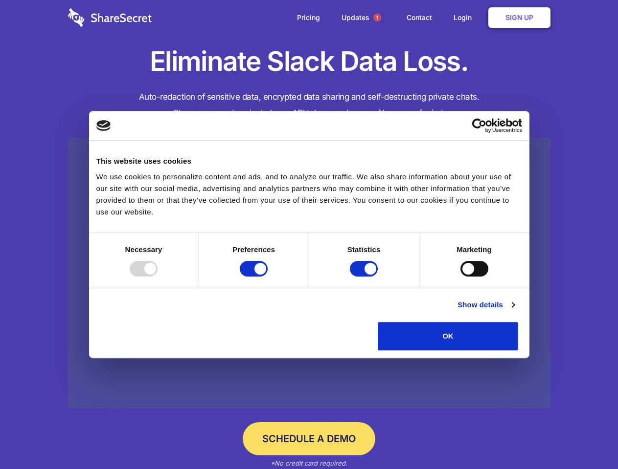 The width and height of the screenshot is (618, 469). I want to click on em: *No credit card required., so click(309, 464).